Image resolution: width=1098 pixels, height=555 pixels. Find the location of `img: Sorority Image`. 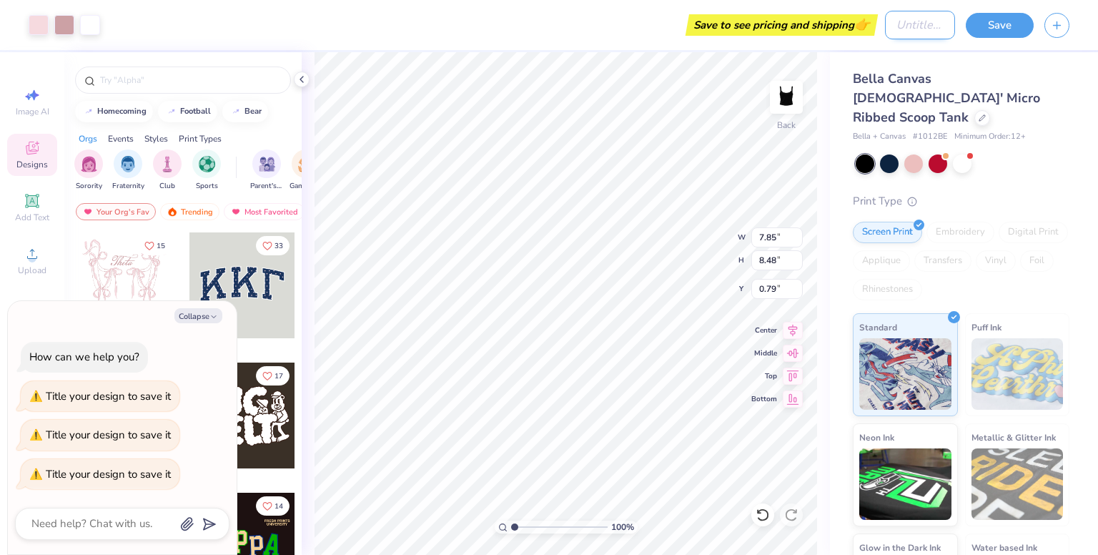

img: Sorority Image is located at coordinates (89, 164).